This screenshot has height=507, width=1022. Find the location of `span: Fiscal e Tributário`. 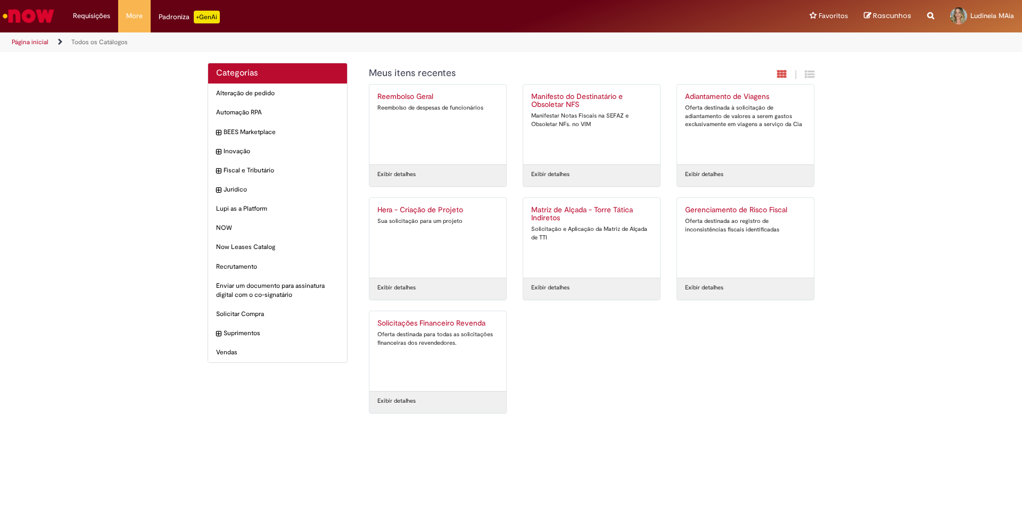

span: Fiscal e Tributário is located at coordinates (281, 170).